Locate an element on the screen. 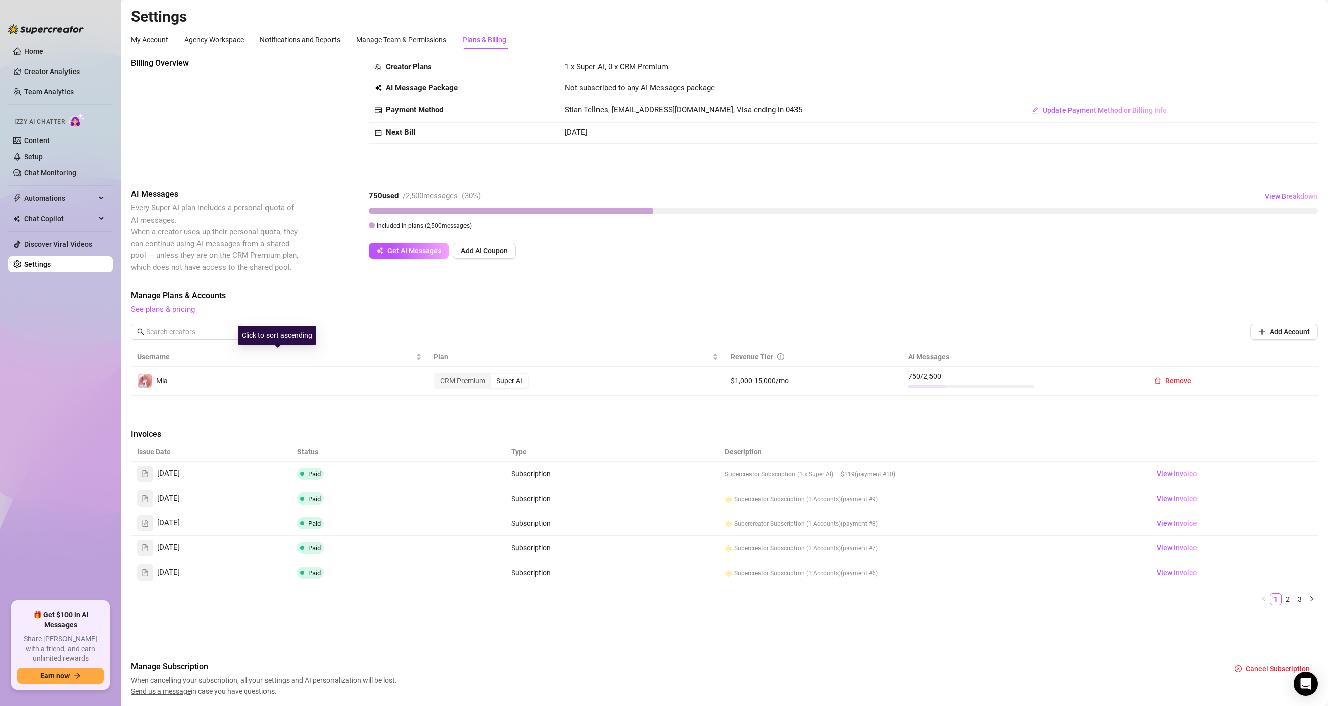 The image size is (1328, 706). span: Billing Overview is located at coordinates (216, 63).